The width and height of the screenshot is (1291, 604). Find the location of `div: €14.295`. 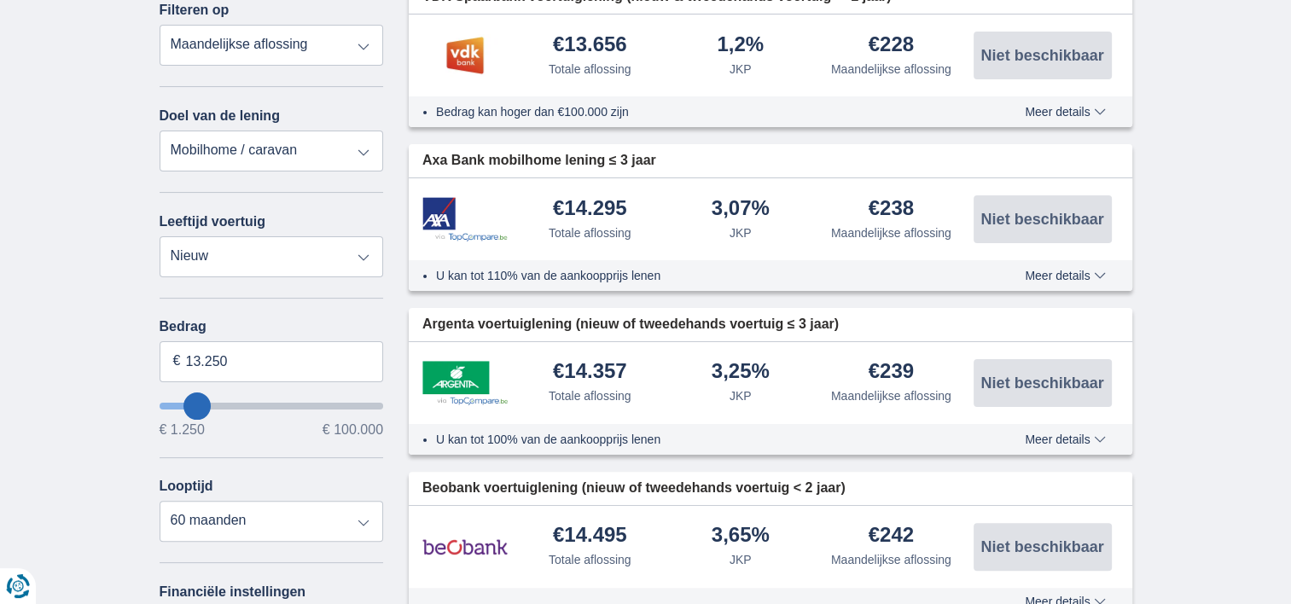

div: €14.295 is located at coordinates (589, 209).